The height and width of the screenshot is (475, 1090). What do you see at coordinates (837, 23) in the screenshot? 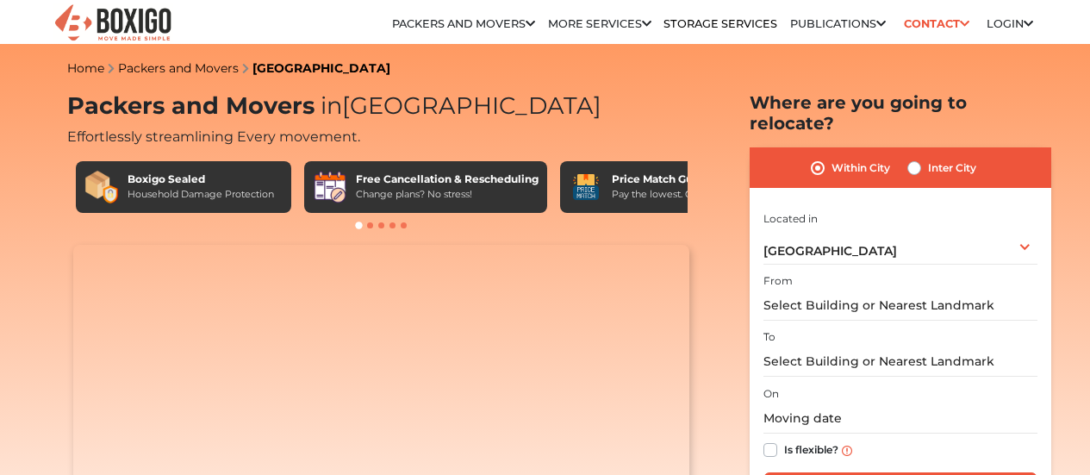
I see `a: Publications` at bounding box center [837, 23].